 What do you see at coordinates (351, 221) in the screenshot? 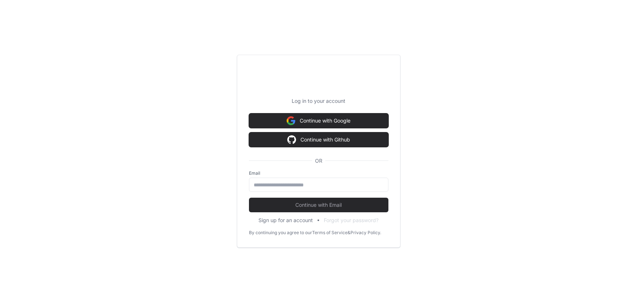
I see `button: Forgot your password?` at bounding box center [351, 221].